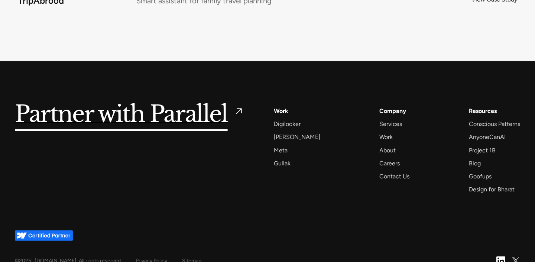 The width and height of the screenshot is (535, 262). I want to click on div: Project 1B, so click(482, 150).